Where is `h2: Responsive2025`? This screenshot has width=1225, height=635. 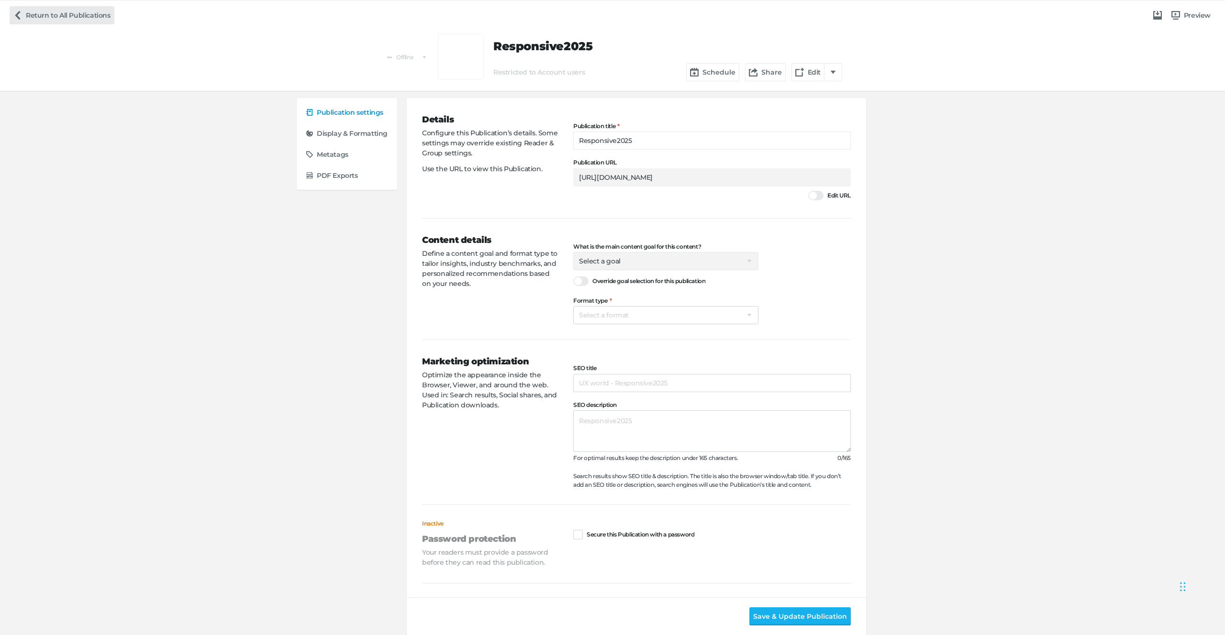 h2: Responsive2025 is located at coordinates (667, 46).